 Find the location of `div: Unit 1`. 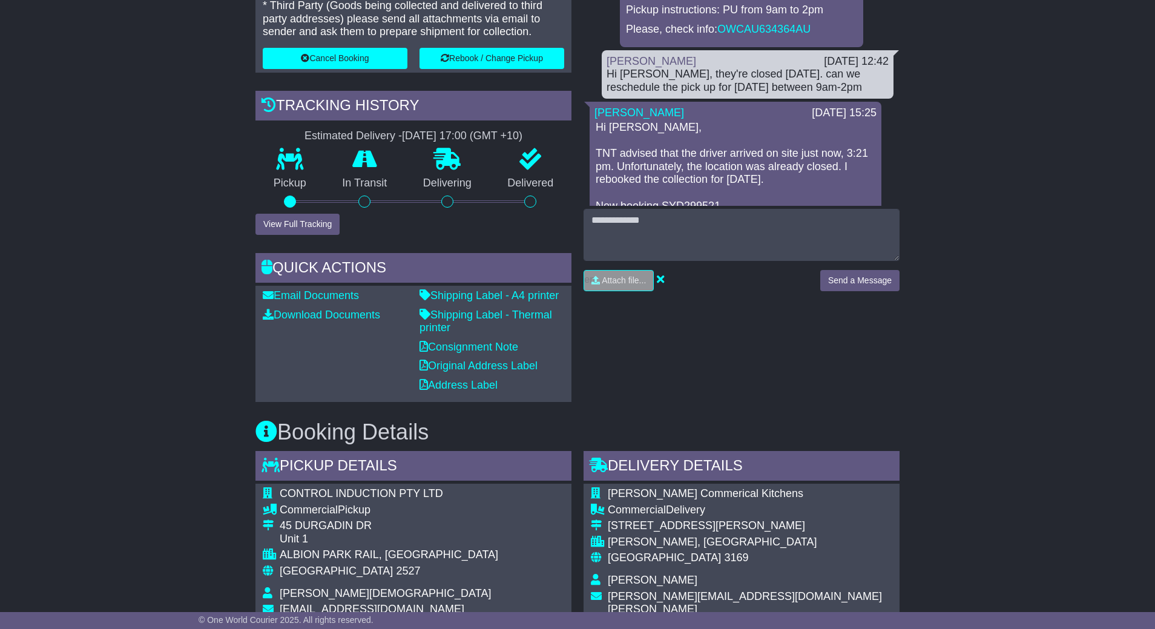

div: Unit 1 is located at coordinates (389, 539).